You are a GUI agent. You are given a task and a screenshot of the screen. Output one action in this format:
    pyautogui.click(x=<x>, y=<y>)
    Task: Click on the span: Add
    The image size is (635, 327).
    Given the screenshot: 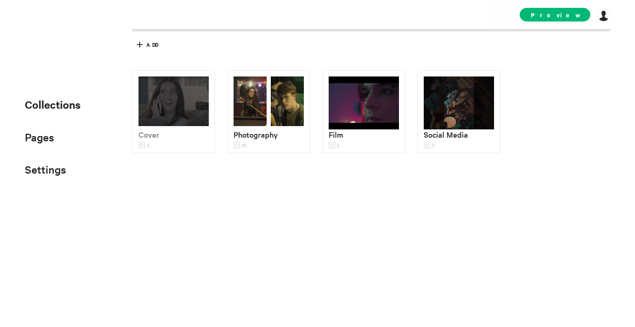 What is the action you would take?
    pyautogui.click(x=152, y=45)
    